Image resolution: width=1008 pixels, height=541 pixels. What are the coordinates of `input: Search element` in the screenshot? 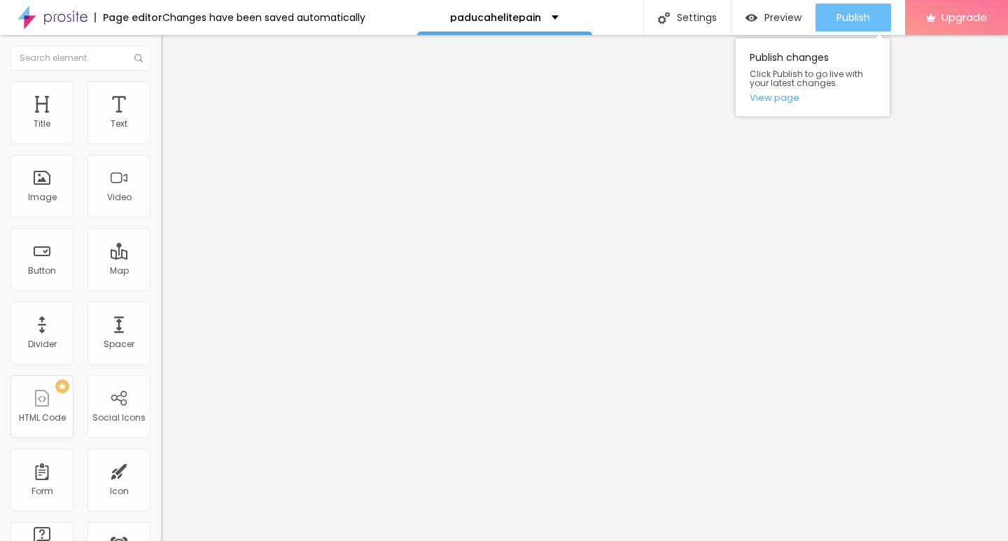 It's located at (81, 58).